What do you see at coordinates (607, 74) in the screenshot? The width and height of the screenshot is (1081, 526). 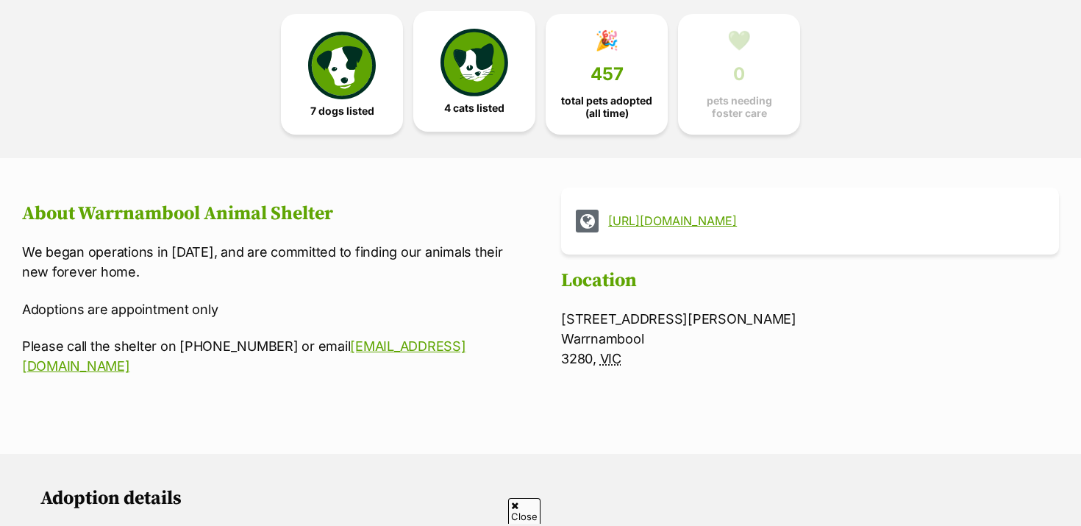 I see `span: 457` at bounding box center [607, 74].